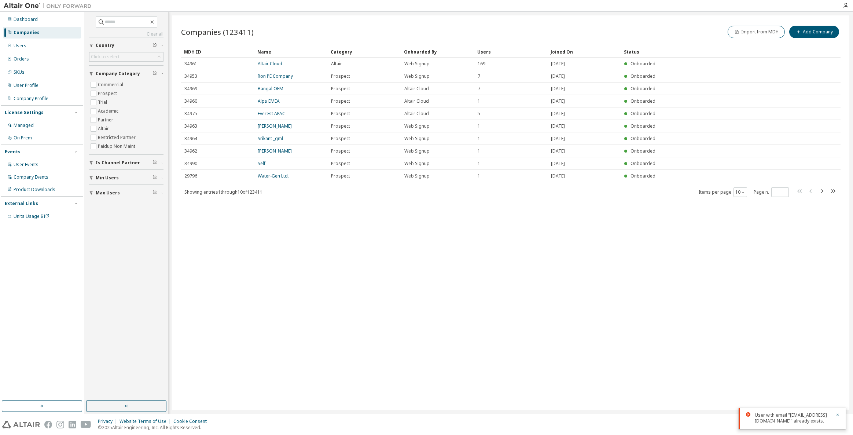 The image size is (853, 435). What do you see at coordinates (479, 76) in the screenshot?
I see `span: 7` at bounding box center [479, 76].